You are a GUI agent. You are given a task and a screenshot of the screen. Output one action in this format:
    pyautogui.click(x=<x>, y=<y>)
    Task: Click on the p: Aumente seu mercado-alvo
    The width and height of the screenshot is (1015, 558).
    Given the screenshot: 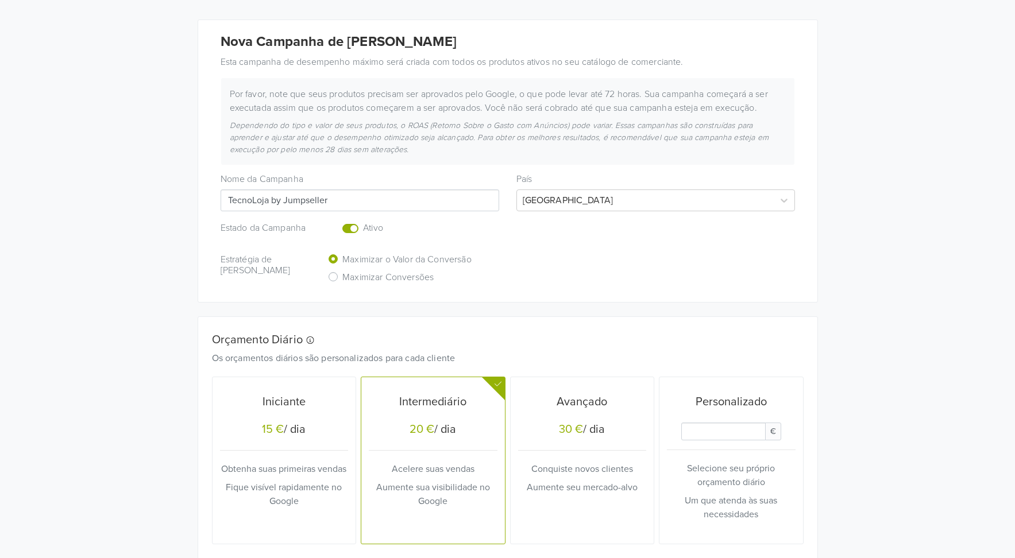 What is the action you would take?
    pyautogui.click(x=583, y=488)
    